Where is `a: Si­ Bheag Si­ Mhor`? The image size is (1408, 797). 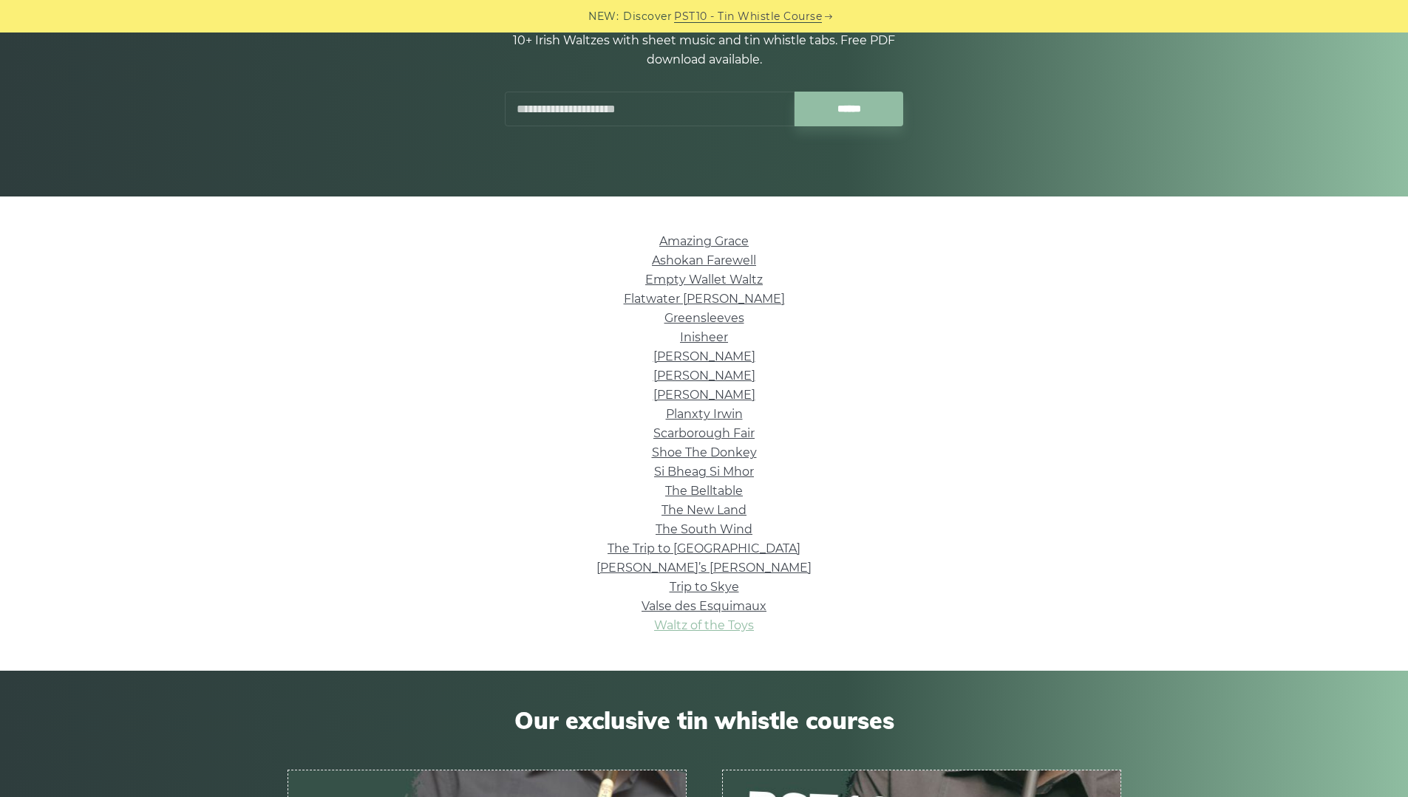 a: Si­ Bheag Si­ Mhor is located at coordinates (704, 471).